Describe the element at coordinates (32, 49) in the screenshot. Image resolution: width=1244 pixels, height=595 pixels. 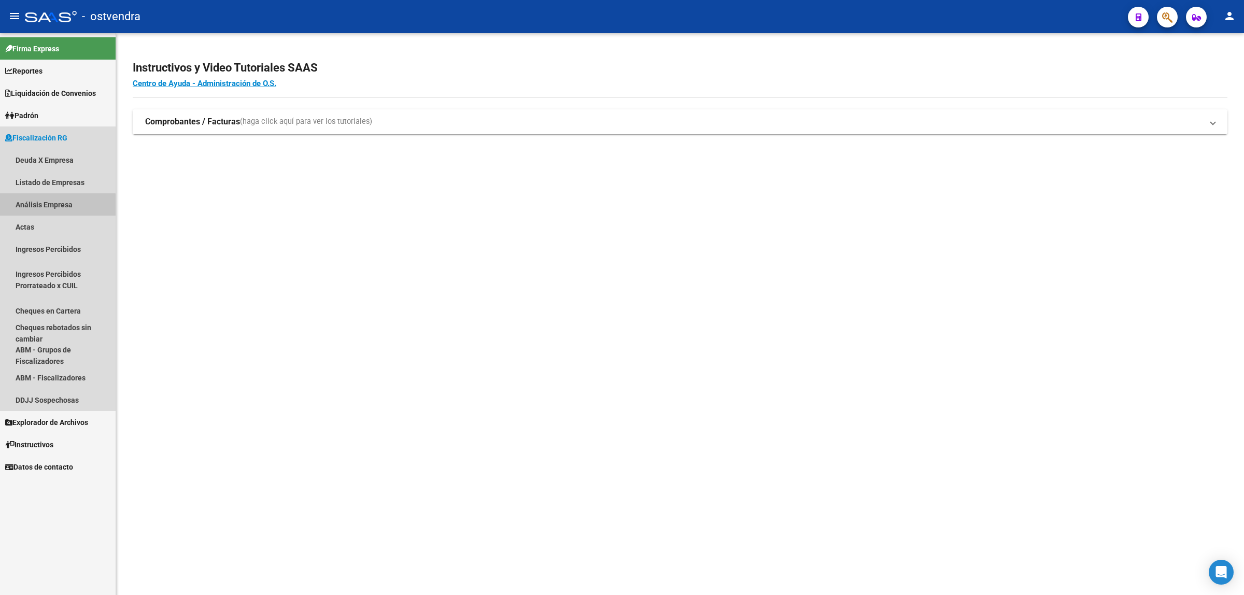
I see `span: Firma Express` at that location.